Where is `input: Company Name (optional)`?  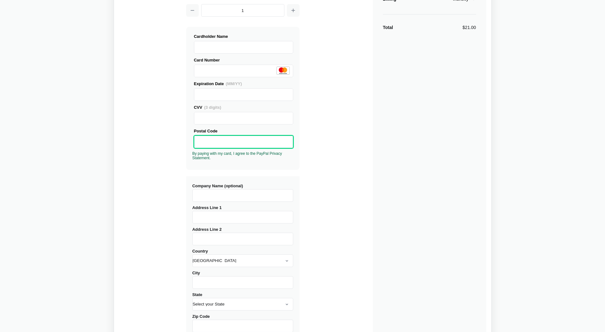
input: Company Name (optional) is located at coordinates (243, 195).